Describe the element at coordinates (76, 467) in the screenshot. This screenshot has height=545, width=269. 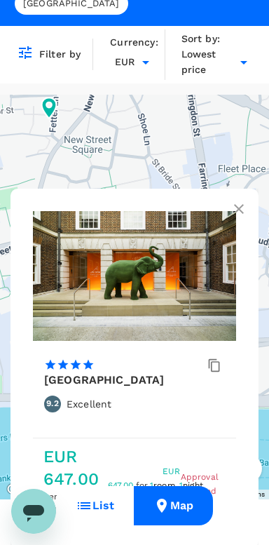
I see `h5: EUR 647.00` at that location.